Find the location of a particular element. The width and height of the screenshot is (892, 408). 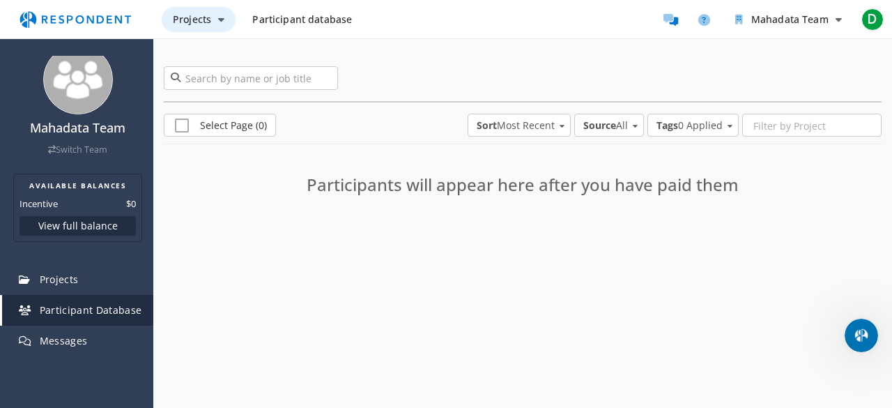

h3: Participants will appear here after you have paid them is located at coordinates (523, 185).